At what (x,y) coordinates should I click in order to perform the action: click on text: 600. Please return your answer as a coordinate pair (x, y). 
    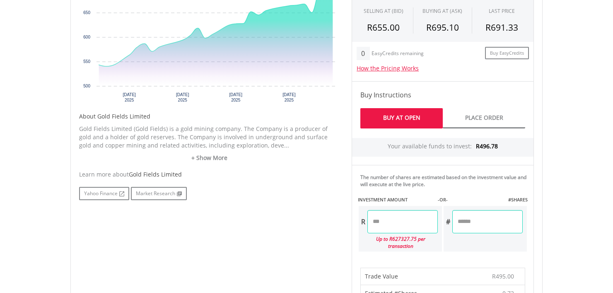
    Looking at the image, I should click on (87, 37).